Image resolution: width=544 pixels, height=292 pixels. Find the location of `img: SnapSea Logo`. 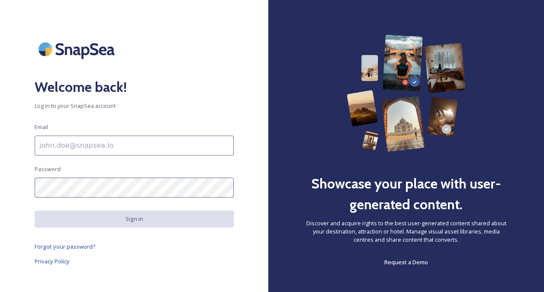

img: SnapSea Logo is located at coordinates (78, 49).